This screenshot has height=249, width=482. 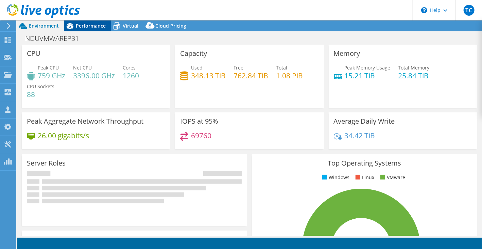 I want to click on h4: 25.84 TiB, so click(x=414, y=75).